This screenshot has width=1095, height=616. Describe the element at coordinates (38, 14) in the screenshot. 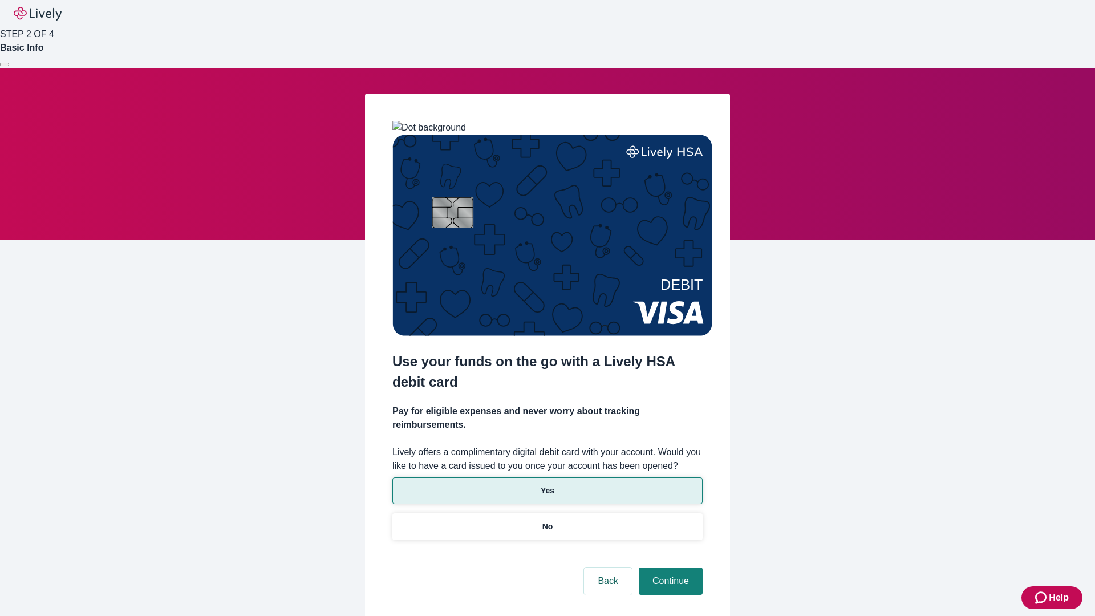

I see `img: Lively` at that location.